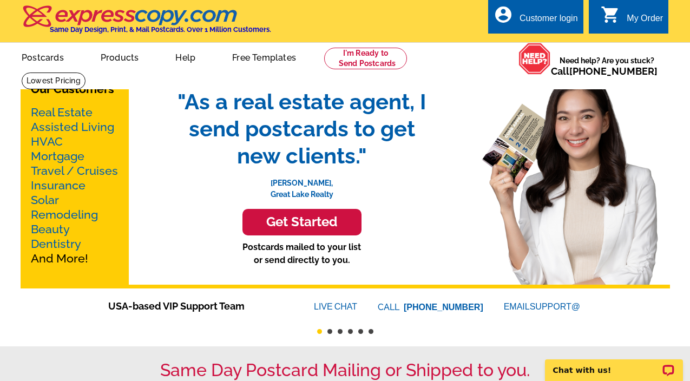 This screenshot has width=690, height=381. Describe the element at coordinates (195, 306) in the screenshot. I see `span: USA-based VIP Support Team` at that location.